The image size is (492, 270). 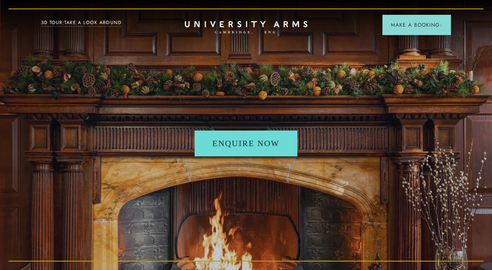 What do you see at coordinates (417, 25) in the screenshot?
I see `button: Make a BookingArrow icon` at bounding box center [417, 25].